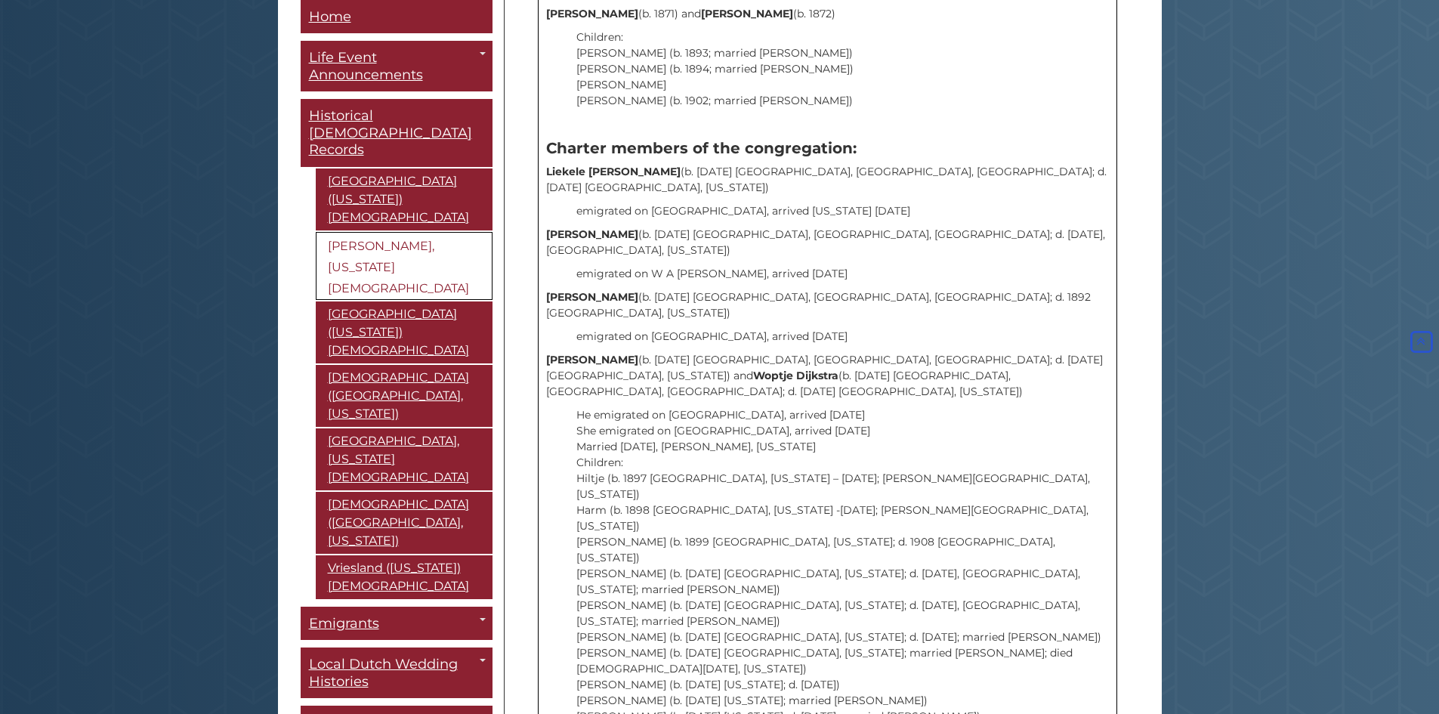  What do you see at coordinates (397, 66) in the screenshot?
I see `a: Life Event Announcements` at bounding box center [397, 66].